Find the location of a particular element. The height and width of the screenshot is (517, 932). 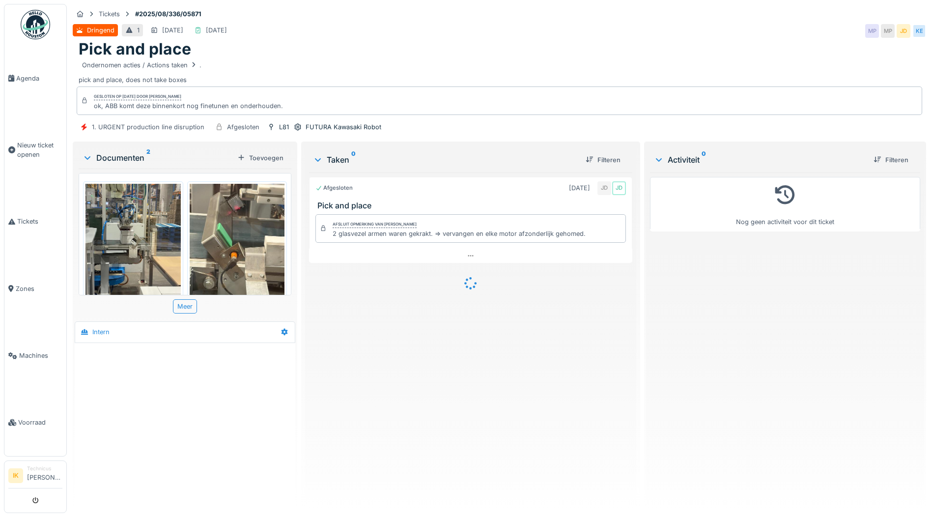

h1: Pick and place is located at coordinates (135, 49).